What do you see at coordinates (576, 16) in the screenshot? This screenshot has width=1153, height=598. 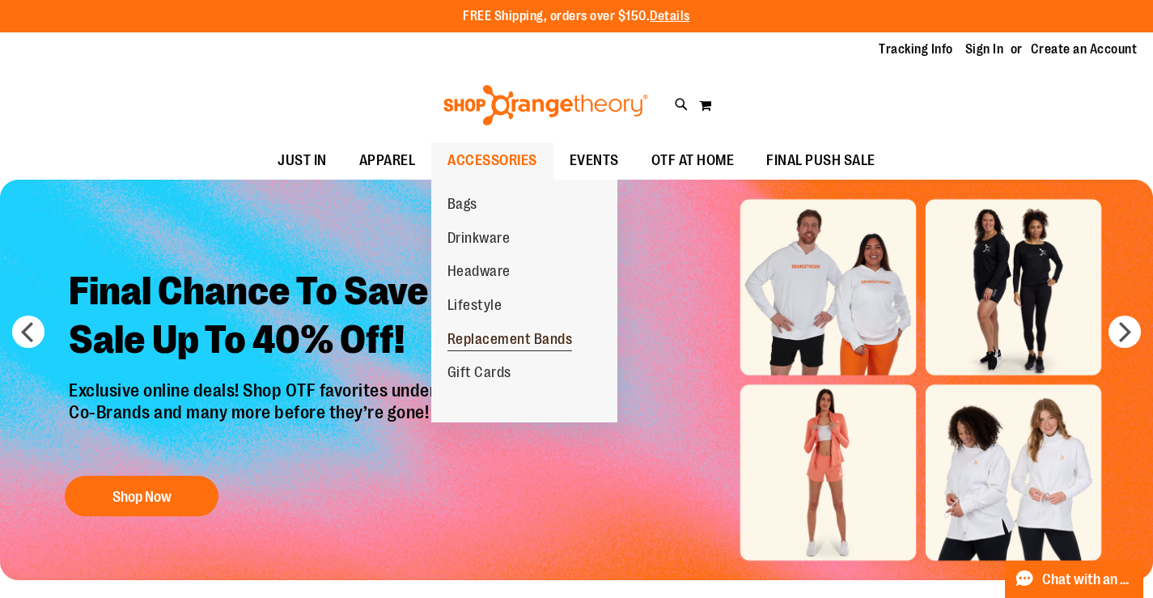 I see `p: FREE Shipping, orders over $150.` at bounding box center [576, 16].